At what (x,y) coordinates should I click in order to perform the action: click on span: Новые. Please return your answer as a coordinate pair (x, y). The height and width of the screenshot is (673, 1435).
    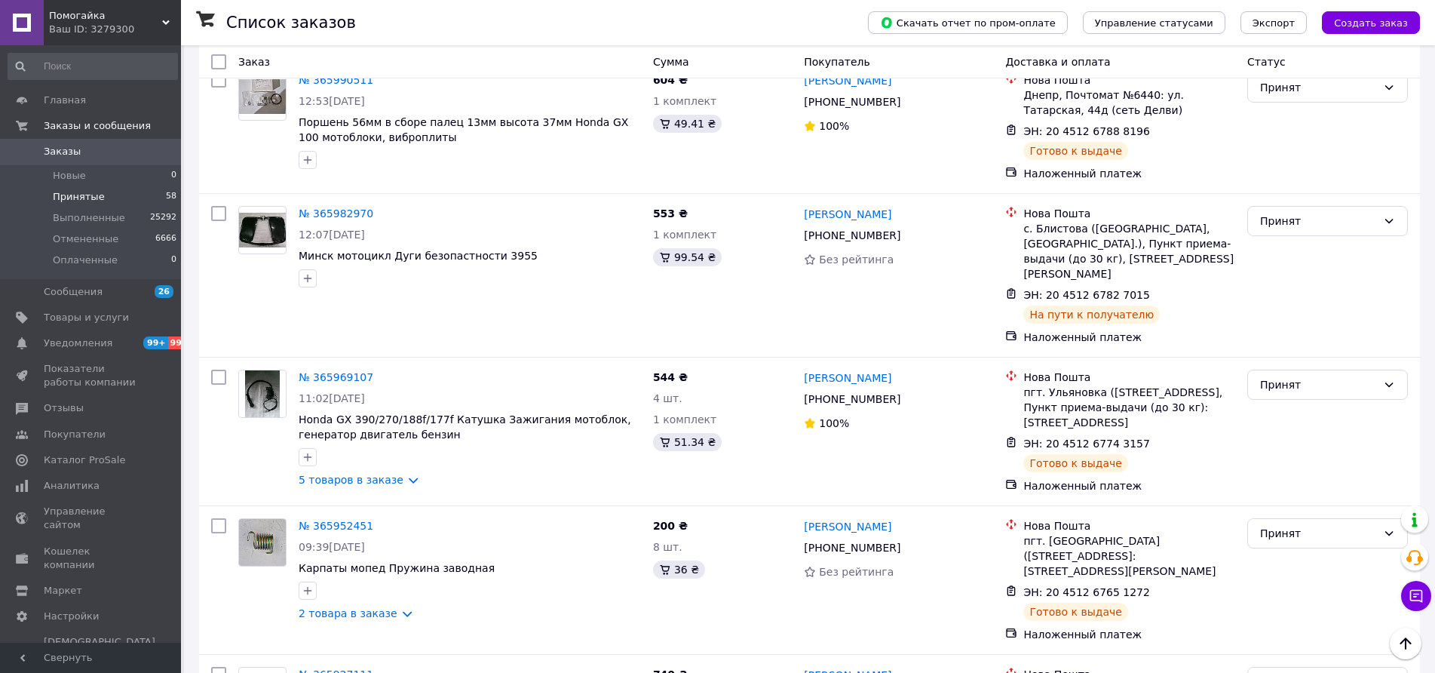
    Looking at the image, I should click on (69, 176).